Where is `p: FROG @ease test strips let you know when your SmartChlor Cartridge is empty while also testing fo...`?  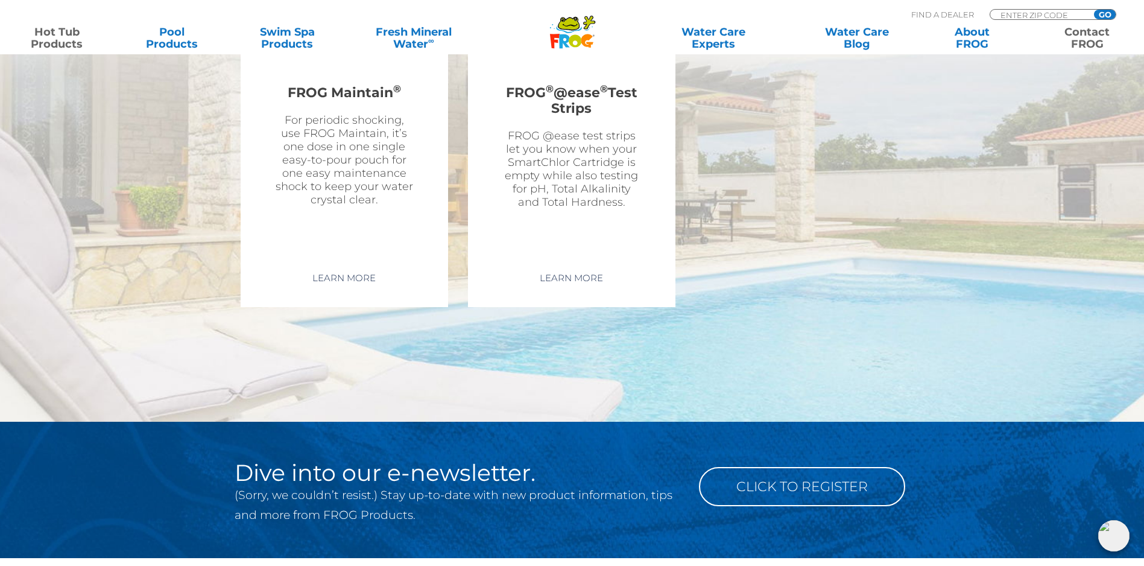 p: FROG @ease test strips let you know when your SmartChlor Cartridge is empty while also testing fo... is located at coordinates (572, 169).